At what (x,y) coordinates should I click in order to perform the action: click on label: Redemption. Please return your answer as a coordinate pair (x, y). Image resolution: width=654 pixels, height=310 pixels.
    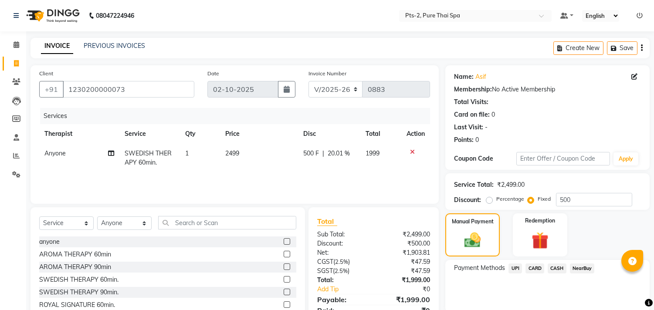
    Looking at the image, I should click on (540, 221).